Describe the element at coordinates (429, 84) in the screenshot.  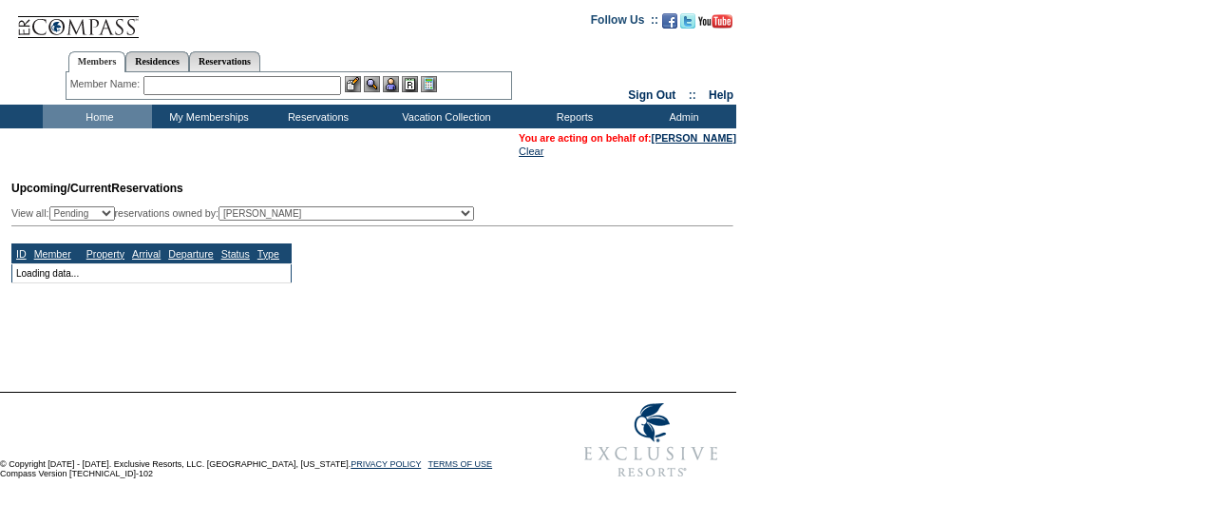
I see `img: b_calculator.gif` at that location.